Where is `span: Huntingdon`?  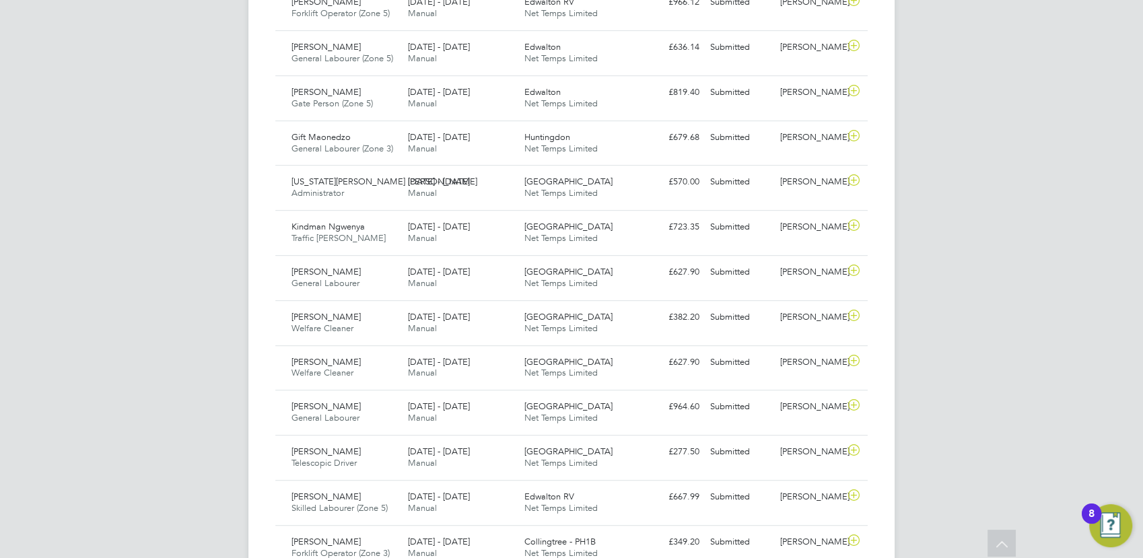 span: Huntingdon is located at coordinates (547, 137).